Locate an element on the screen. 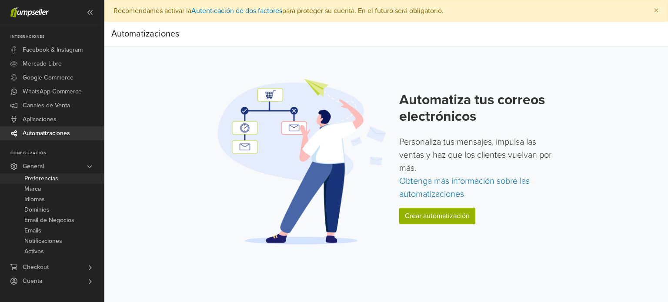 This screenshot has height=302, width=668. span: Automatizaciones is located at coordinates (46, 133).